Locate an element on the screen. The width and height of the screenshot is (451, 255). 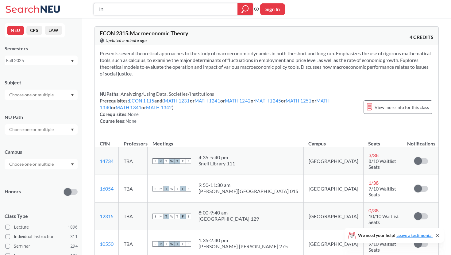
div: Fall 2025Dropdown arrow is located at coordinates (41, 60).